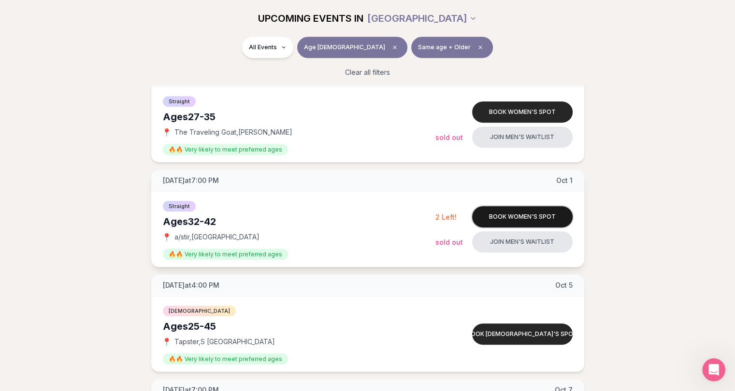 The image size is (735, 391). I want to click on div: Ages 27-35, so click(299, 117).